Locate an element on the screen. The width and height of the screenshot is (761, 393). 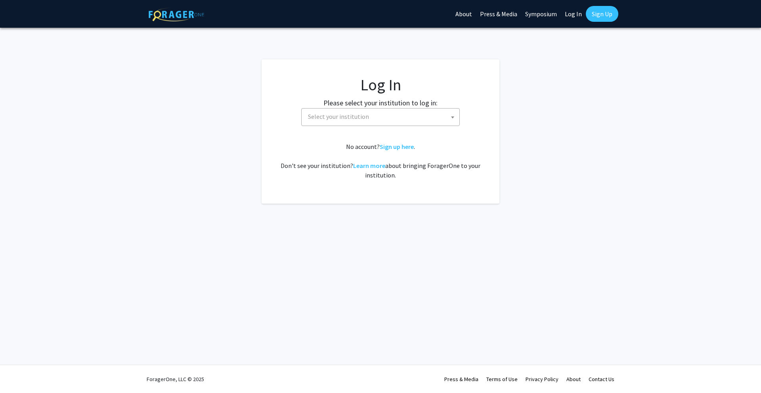
a: Contact Us is located at coordinates (601, 379).